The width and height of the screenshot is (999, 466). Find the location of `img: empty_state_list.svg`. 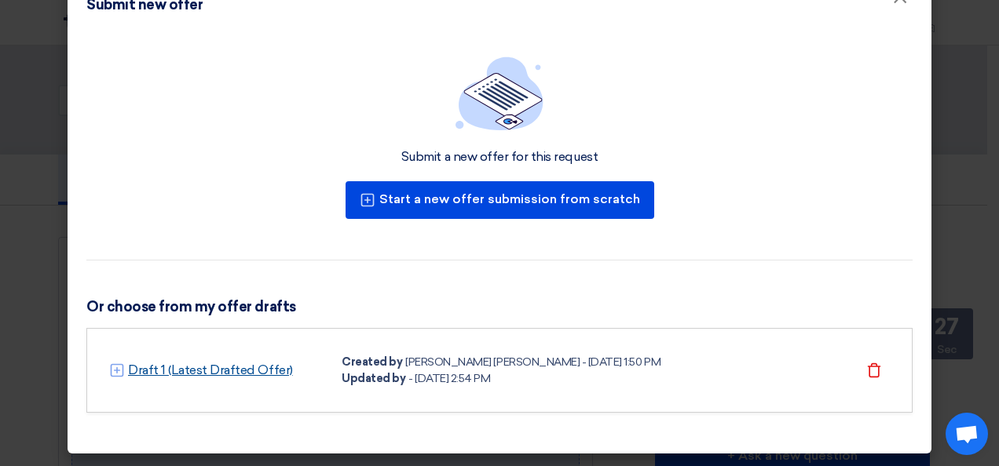

img: empty_state_list.svg is located at coordinates (499, 93).